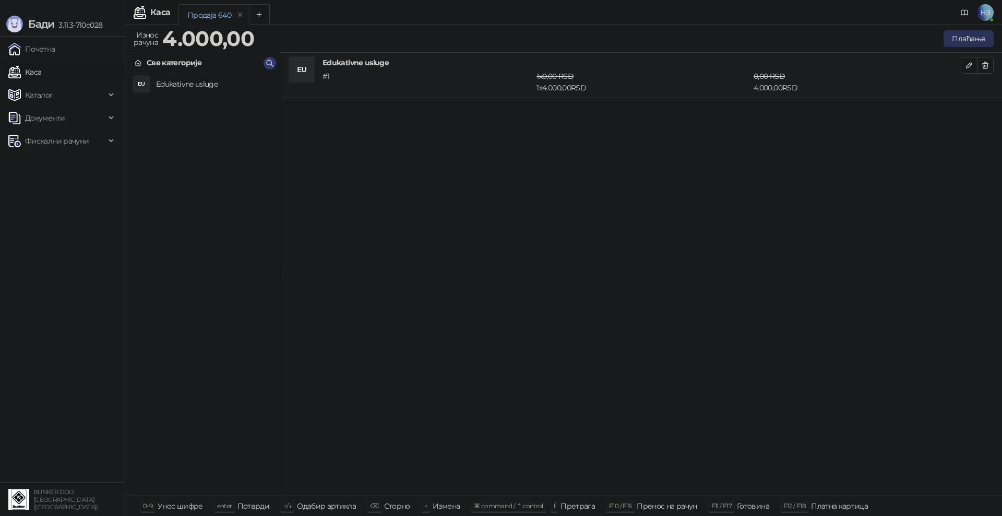  Describe the element at coordinates (174, 63) in the screenshot. I see `div: Све категорије` at that location.